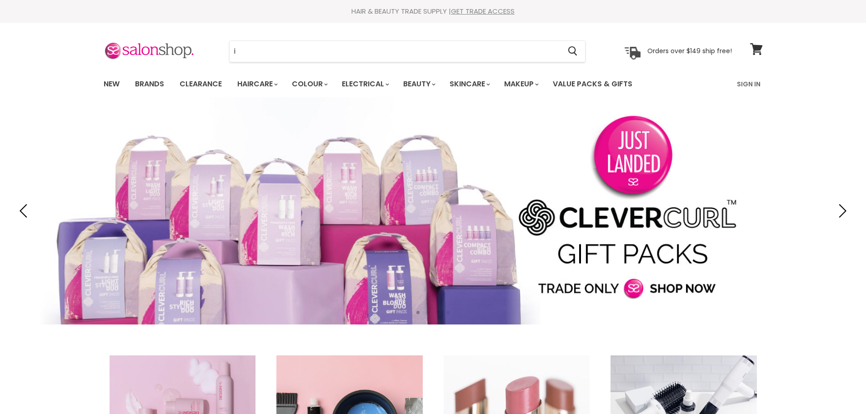  What do you see at coordinates (438, 312) in the screenshot?
I see `li: Page dot 3` at bounding box center [438, 312].